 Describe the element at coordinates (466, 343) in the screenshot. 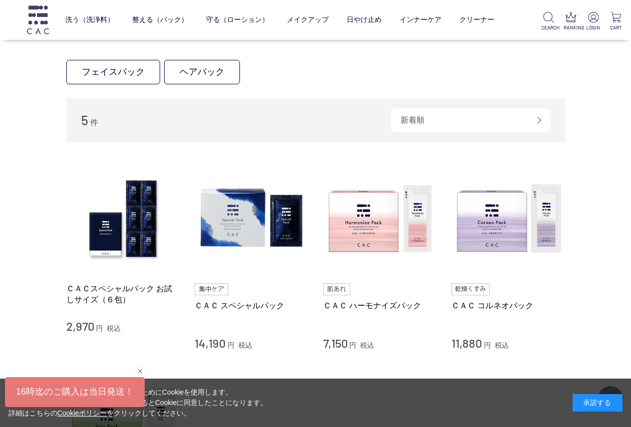

I see `span: 11,880` at that location.